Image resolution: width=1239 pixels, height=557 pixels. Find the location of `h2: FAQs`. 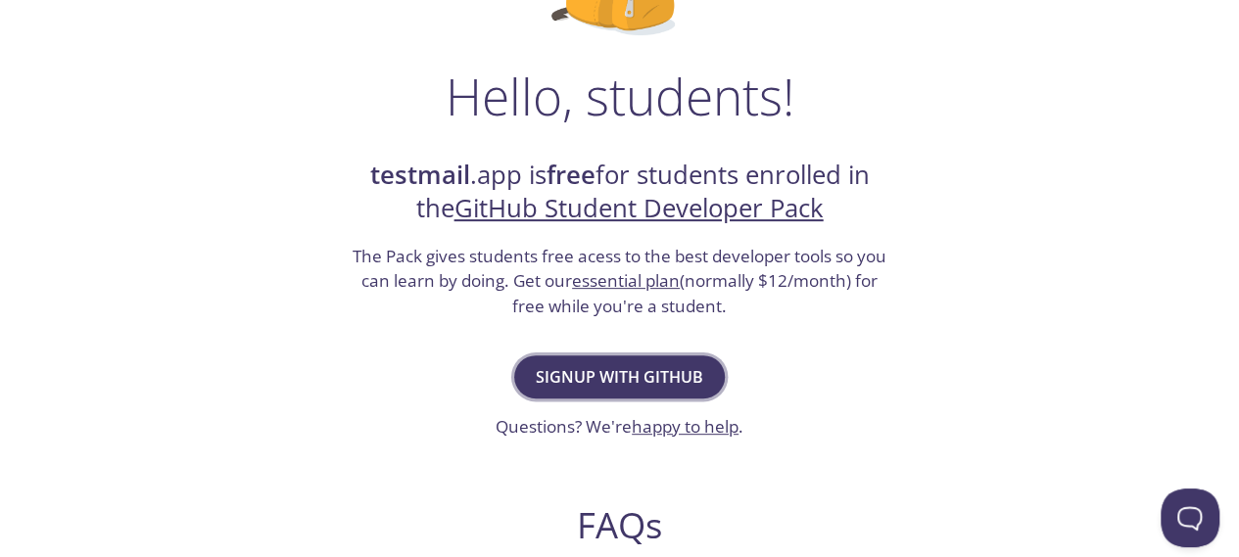

h2: FAQs is located at coordinates (620, 525).